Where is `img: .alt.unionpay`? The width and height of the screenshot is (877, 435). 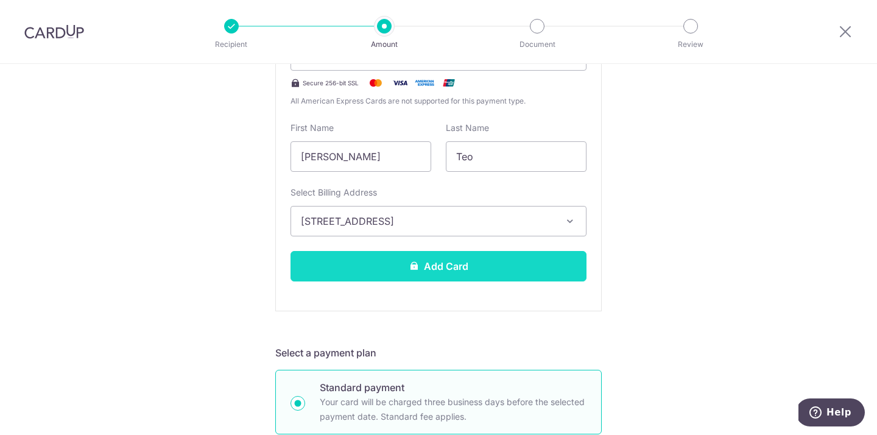
img: .alt.unionpay is located at coordinates (449, 83).